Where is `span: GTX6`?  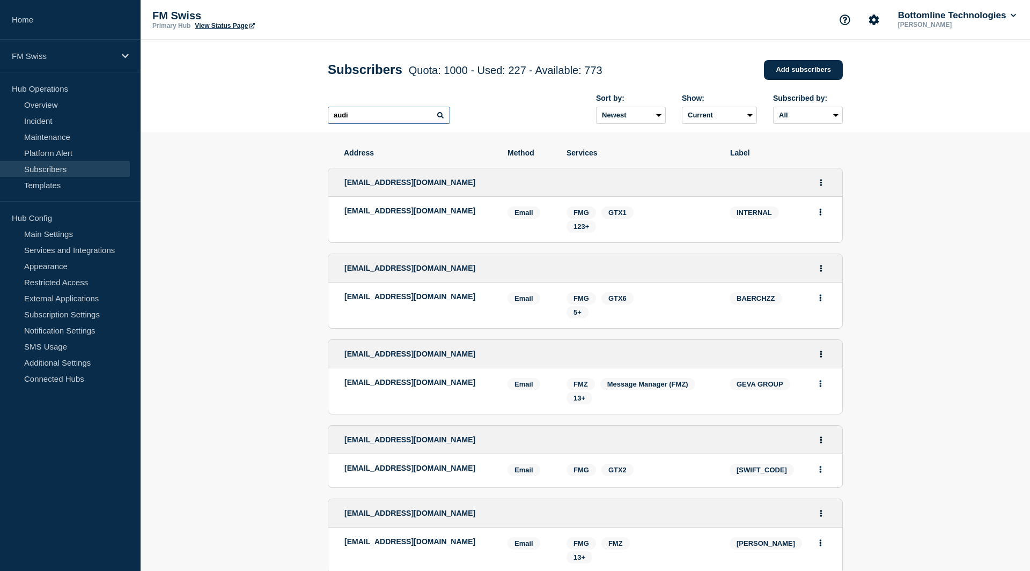 span: GTX6 is located at coordinates (617, 298).